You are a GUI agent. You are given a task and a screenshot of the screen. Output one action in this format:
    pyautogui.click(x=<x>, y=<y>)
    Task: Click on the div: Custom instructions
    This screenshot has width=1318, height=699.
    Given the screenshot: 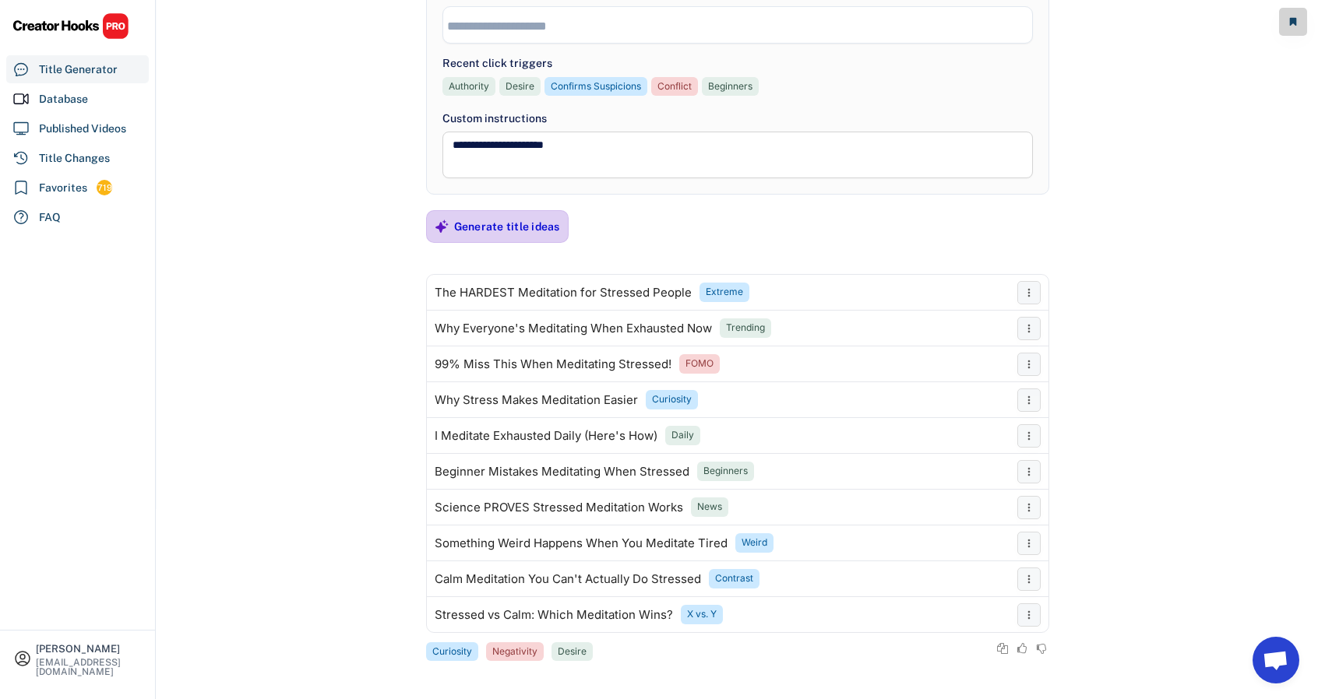 What is the action you would take?
    pyautogui.click(x=738, y=118)
    